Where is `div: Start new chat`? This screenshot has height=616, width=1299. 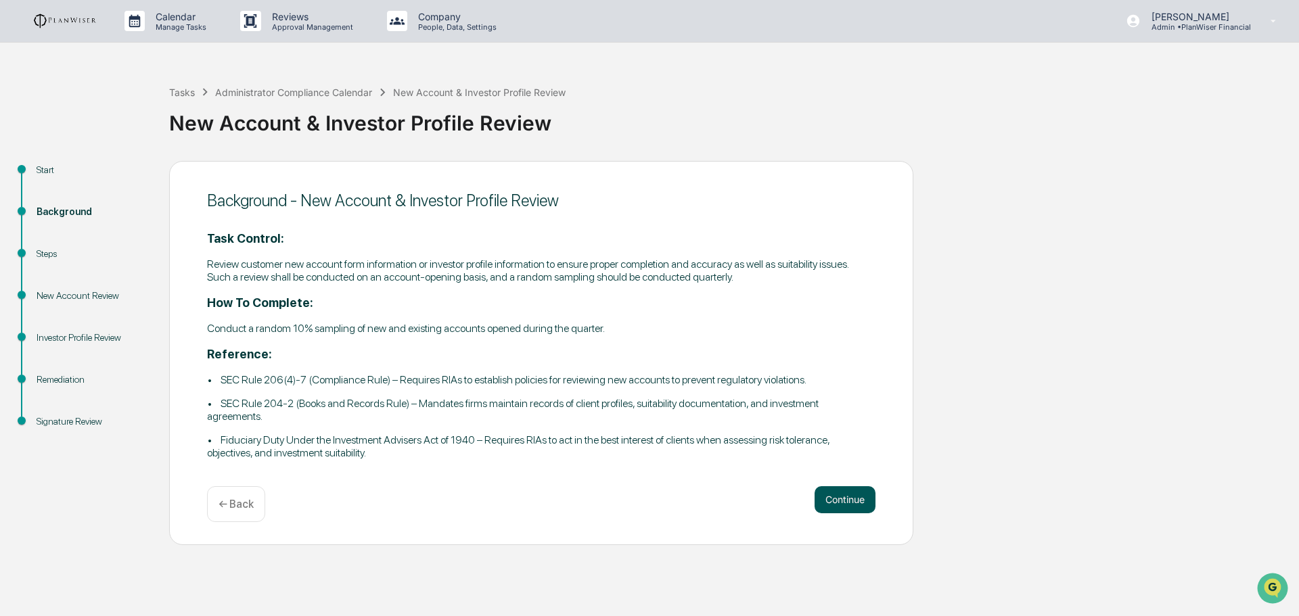 div: Start new chat is located at coordinates (134, 110).